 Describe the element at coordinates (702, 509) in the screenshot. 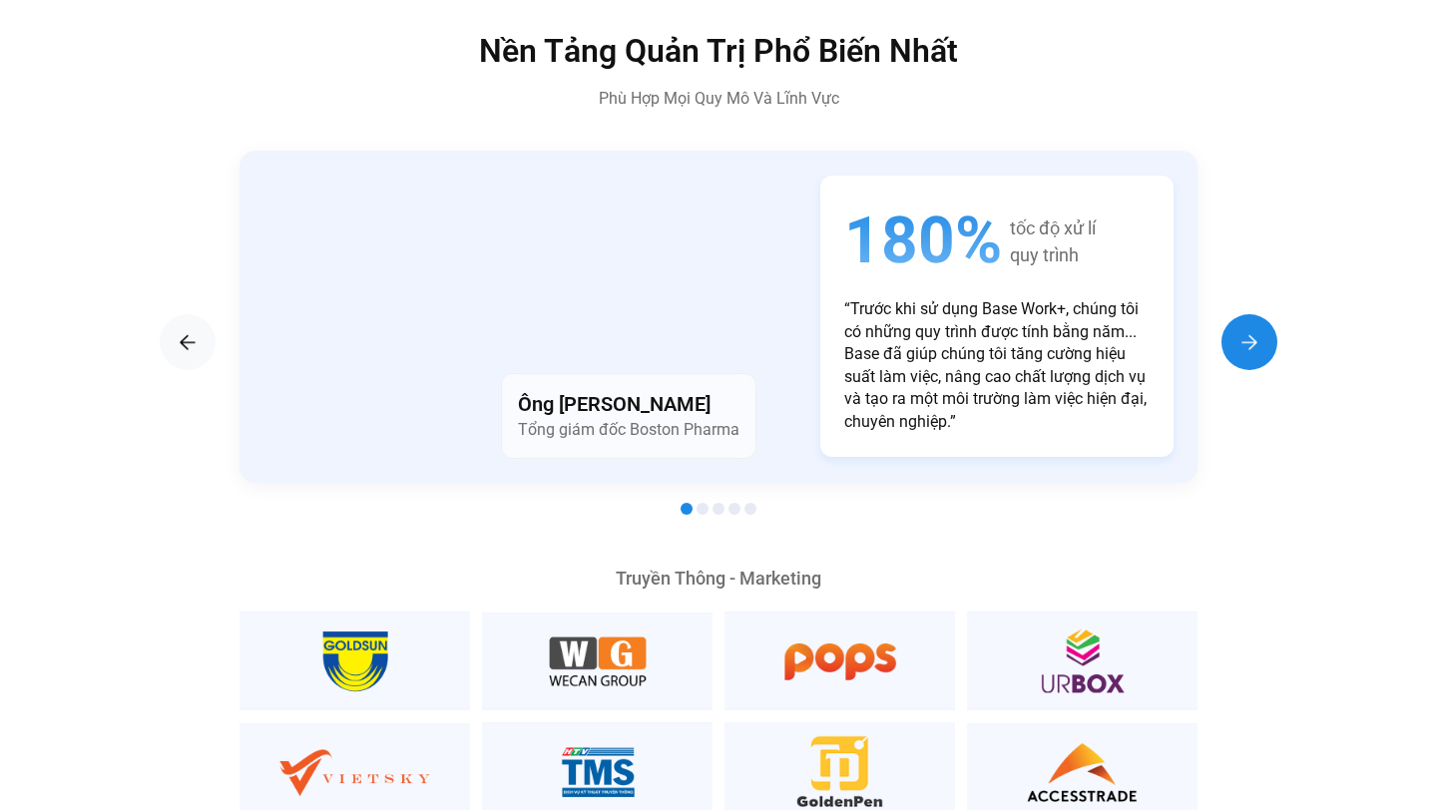

I see `span: Go to slide 2` at that location.